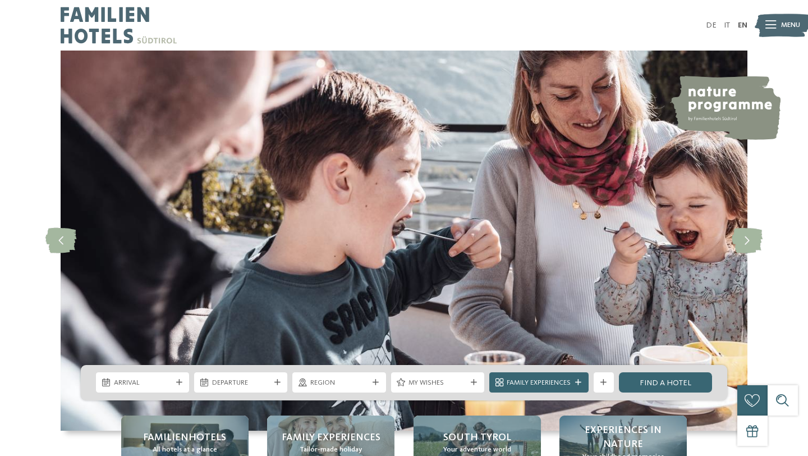 The width and height of the screenshot is (808, 456). Describe the element at coordinates (185, 437) in the screenshot. I see `span: Familienhotels` at that location.